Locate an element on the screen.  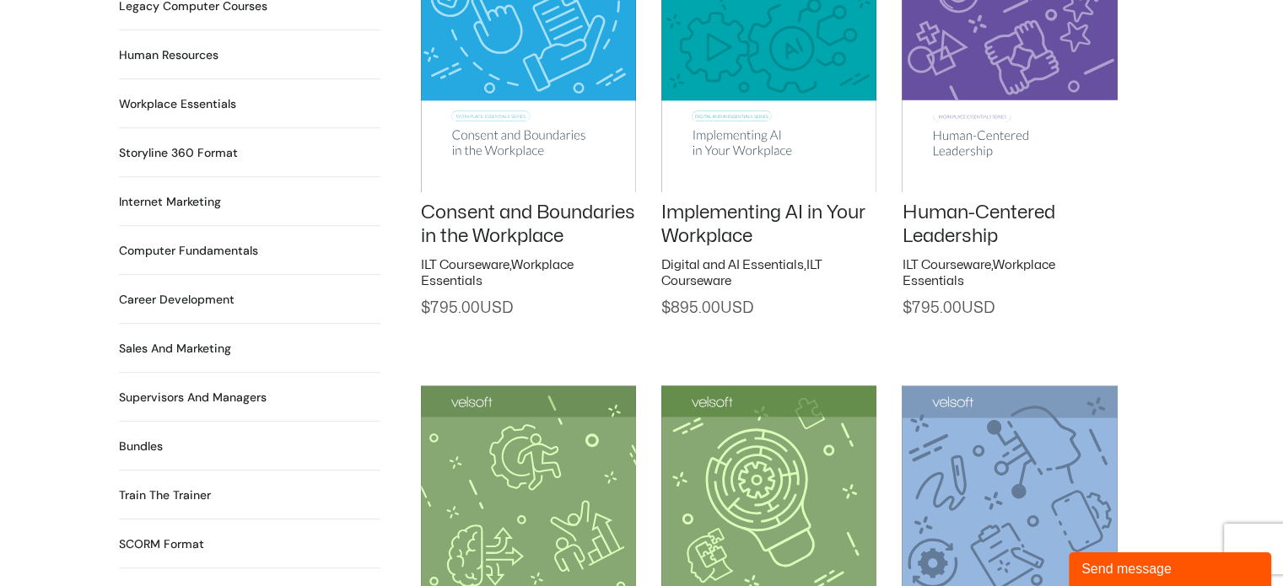
h2: Internet Marketing is located at coordinates (170, 202).